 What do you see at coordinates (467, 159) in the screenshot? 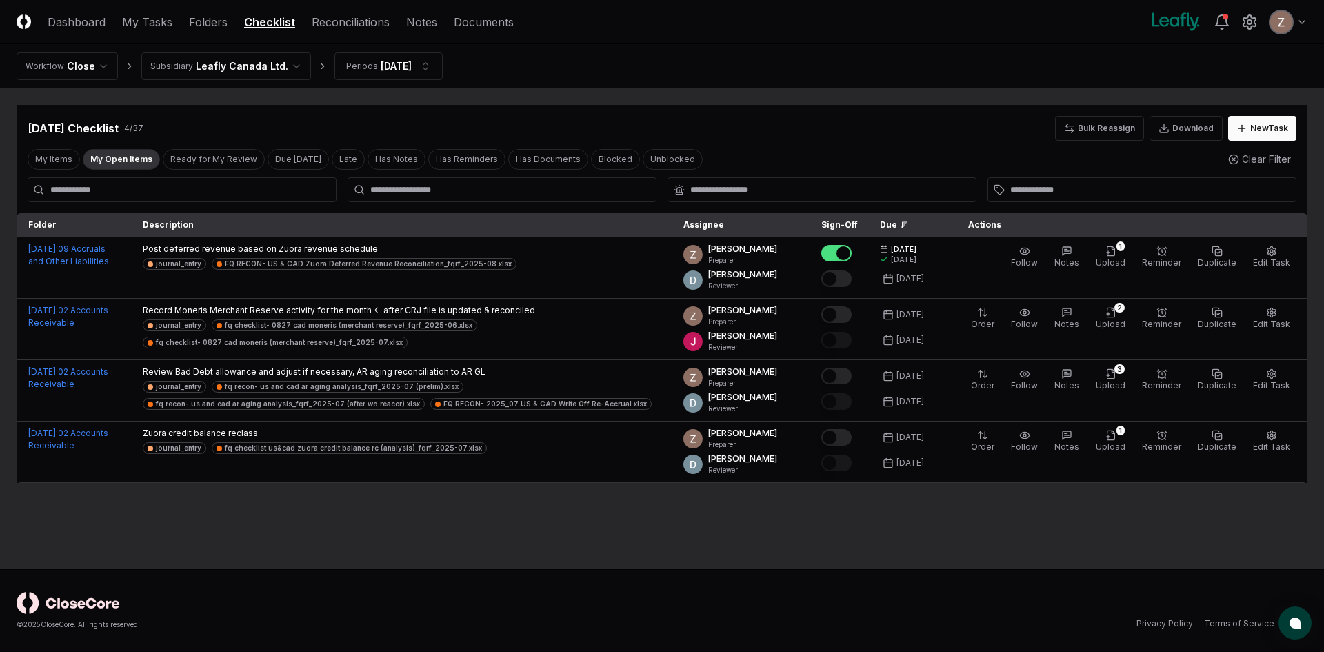
I see `button: Has Reminders` at bounding box center [467, 159].